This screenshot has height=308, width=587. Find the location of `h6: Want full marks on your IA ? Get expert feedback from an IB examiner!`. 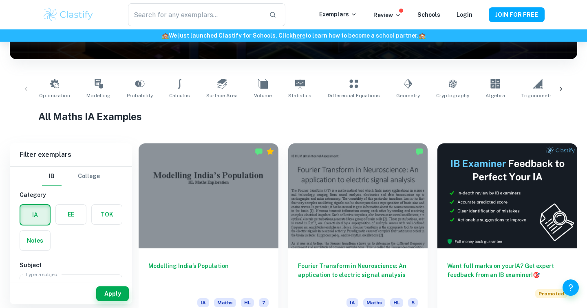

h6: Want full marks on your IA ? Get expert feedback from an IB examiner! is located at coordinates (507, 270).